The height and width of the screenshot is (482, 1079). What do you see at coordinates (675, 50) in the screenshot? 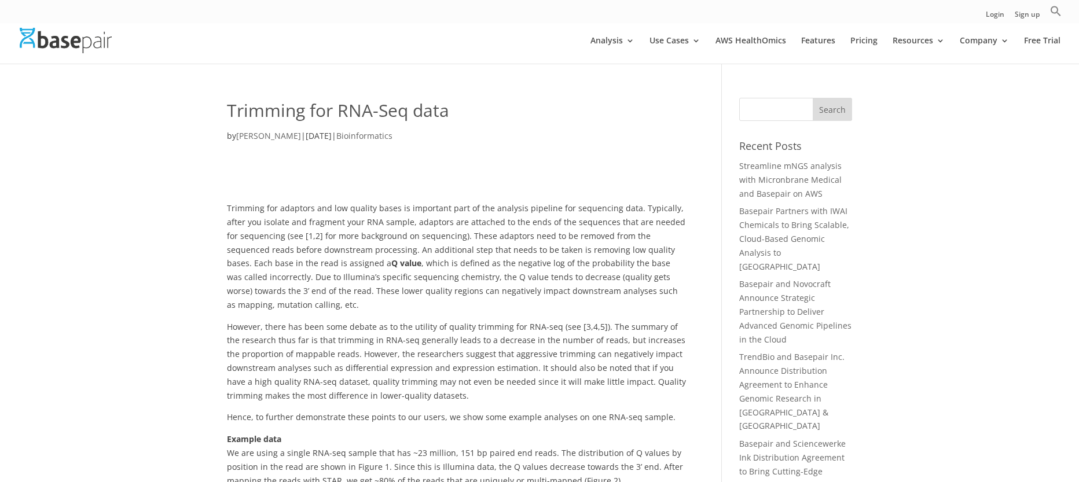
I see `a: Use Cases` at bounding box center [675, 50].